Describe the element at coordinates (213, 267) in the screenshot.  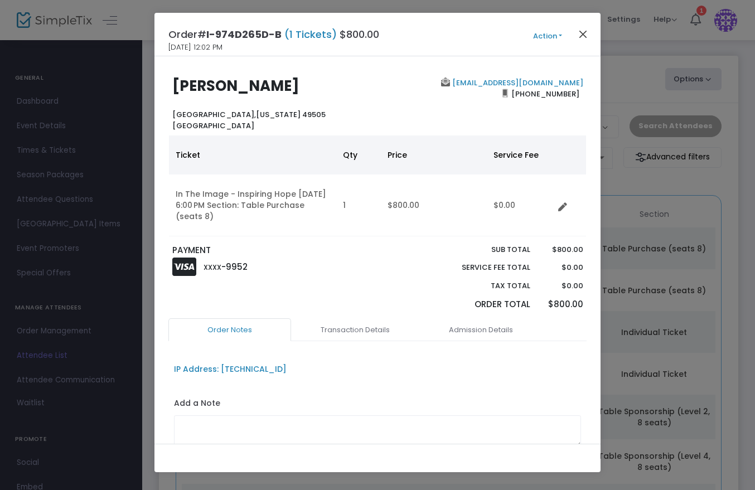
I see `span: XXXX` at that location.